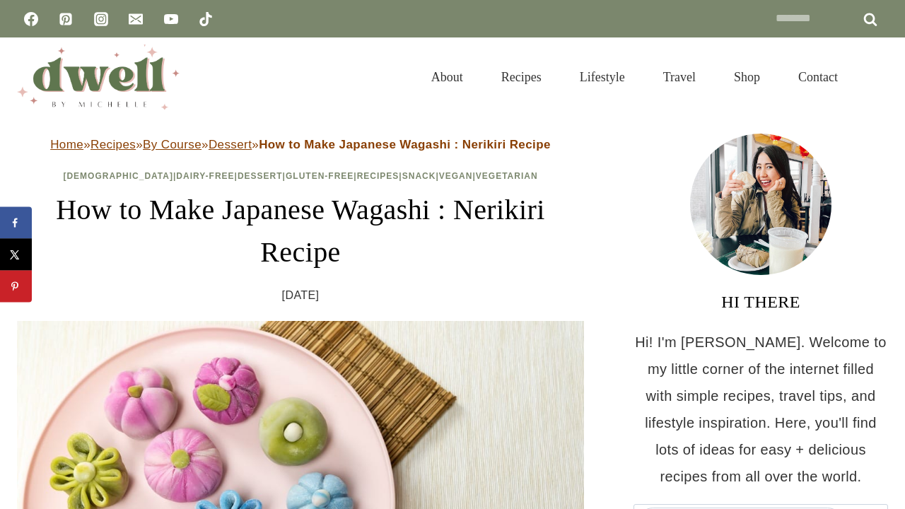  What do you see at coordinates (456, 176) in the screenshot?
I see `a: Vegan` at bounding box center [456, 176].